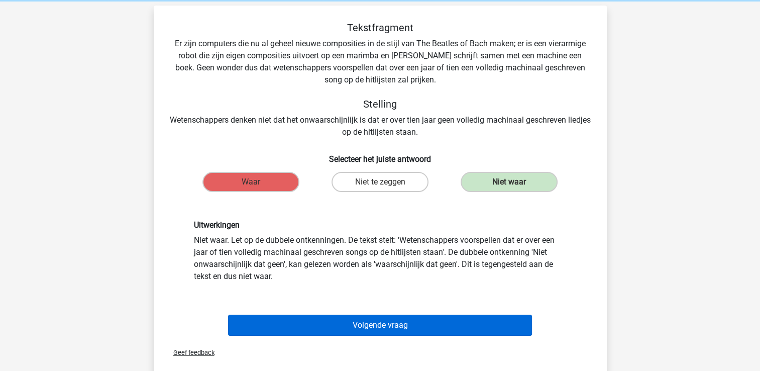  What do you see at coordinates (380, 104) in the screenshot?
I see `h5: Stelling` at bounding box center [380, 104].